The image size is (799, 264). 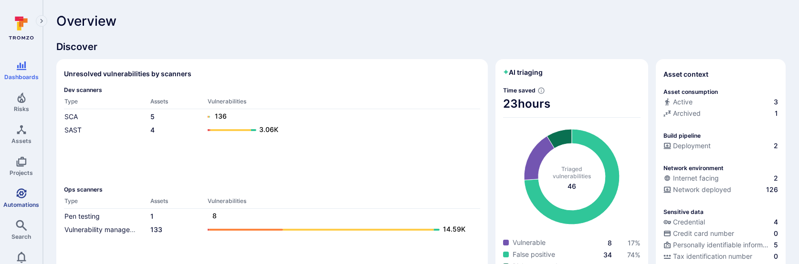 What do you see at coordinates (339, 130) in the screenshot?
I see `a: 3.06K` at bounding box center [339, 130].